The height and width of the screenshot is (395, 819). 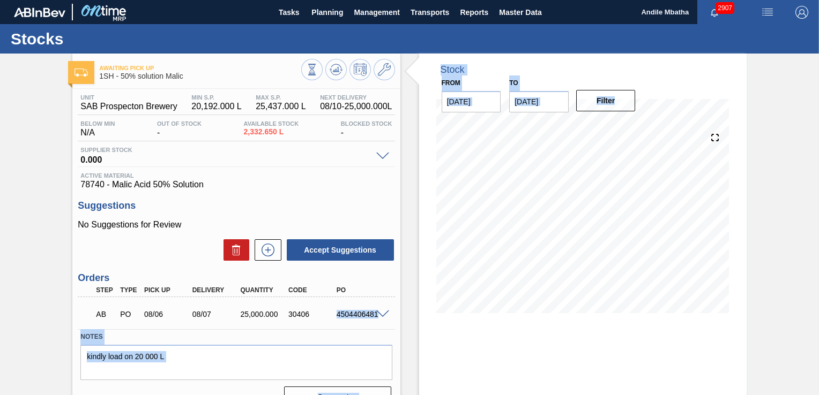 I want to click on span: 20,192.000 L, so click(x=216, y=107).